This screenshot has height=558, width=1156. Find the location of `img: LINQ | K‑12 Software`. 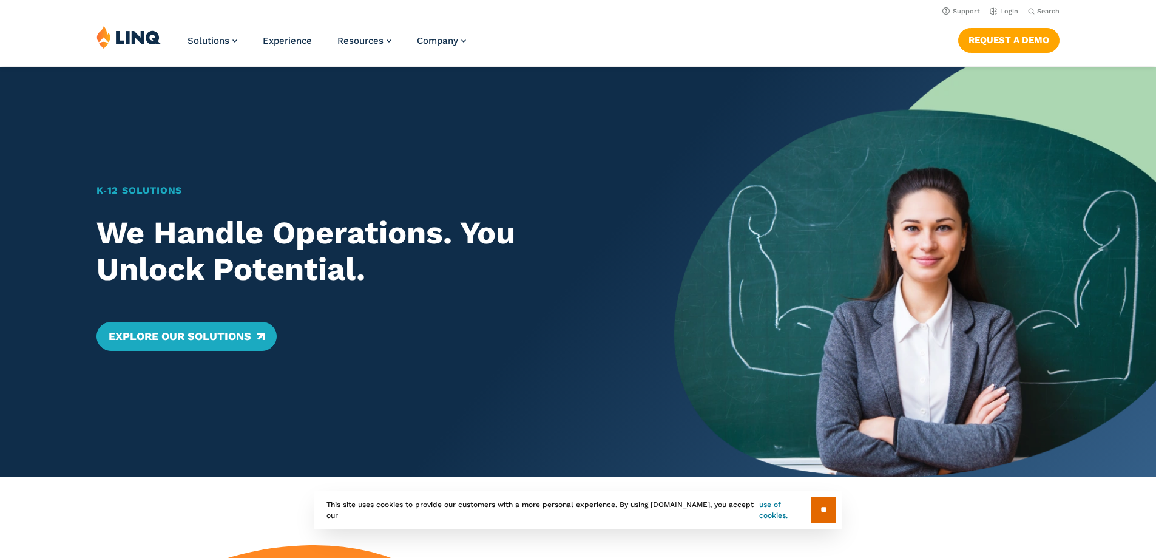

img: LINQ | K‑12 Software is located at coordinates (129, 37).